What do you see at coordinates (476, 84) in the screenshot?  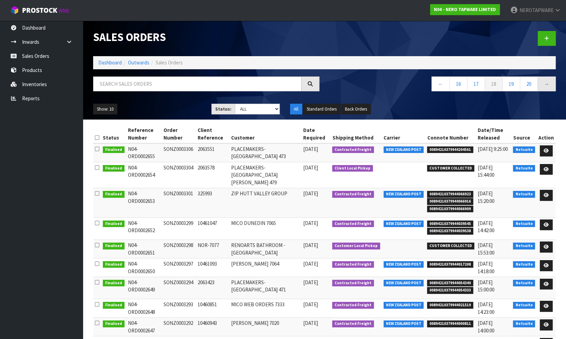 I see `a: 17` at bounding box center [476, 84].